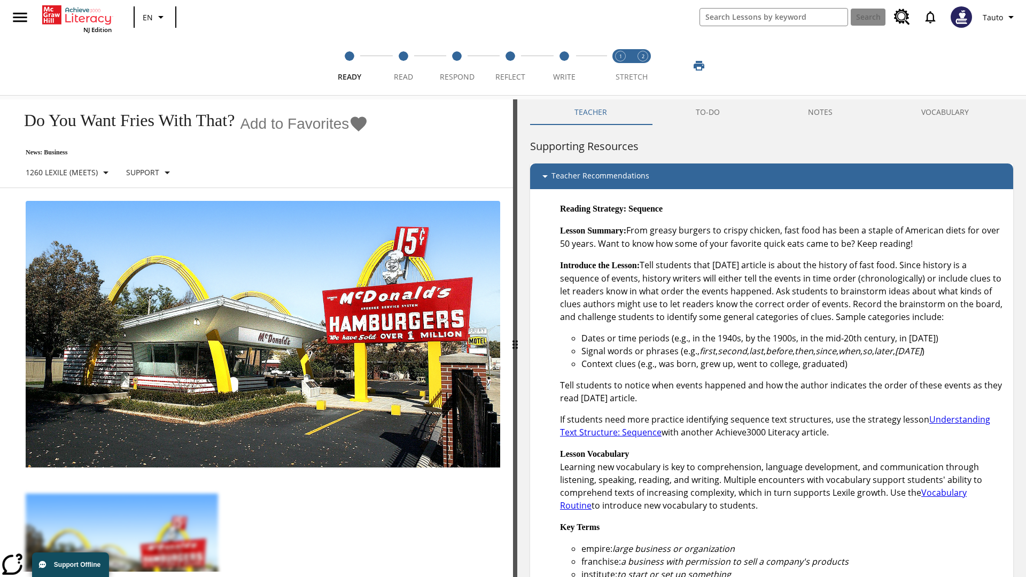 The image size is (1026, 577). I want to click on img: One of the first McDonald's stores, with the iconic red sign and golden arches., so click(263, 335).